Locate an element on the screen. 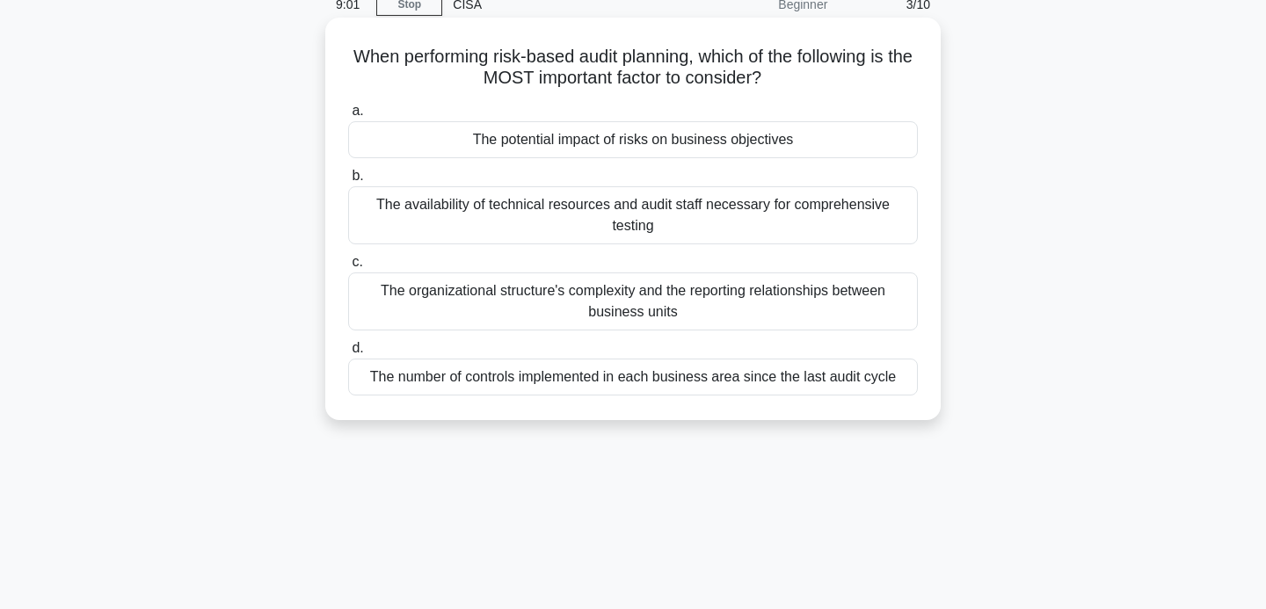 This screenshot has height=609, width=1266. span: c. is located at coordinates (357, 261).